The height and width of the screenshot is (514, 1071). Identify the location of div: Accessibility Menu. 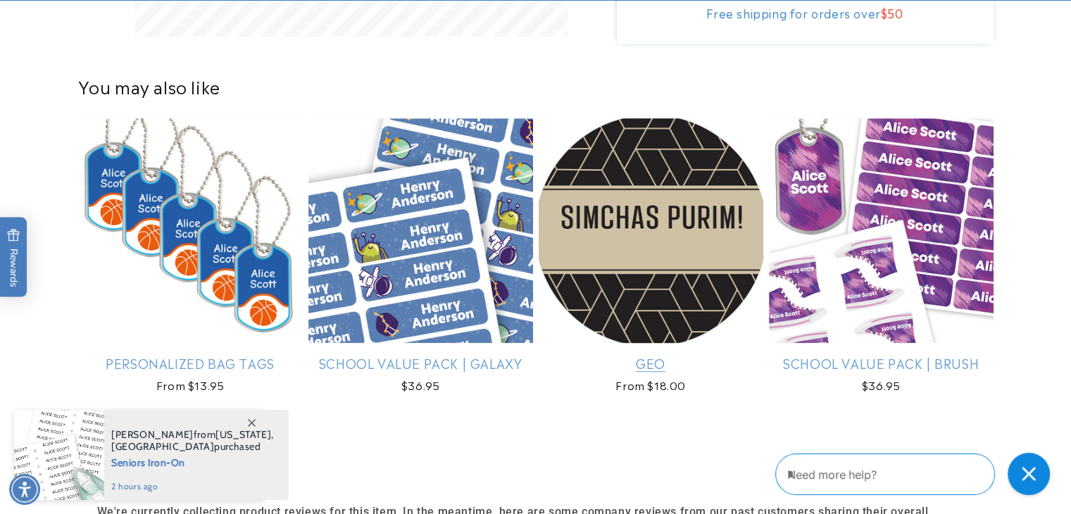
(25, 489).